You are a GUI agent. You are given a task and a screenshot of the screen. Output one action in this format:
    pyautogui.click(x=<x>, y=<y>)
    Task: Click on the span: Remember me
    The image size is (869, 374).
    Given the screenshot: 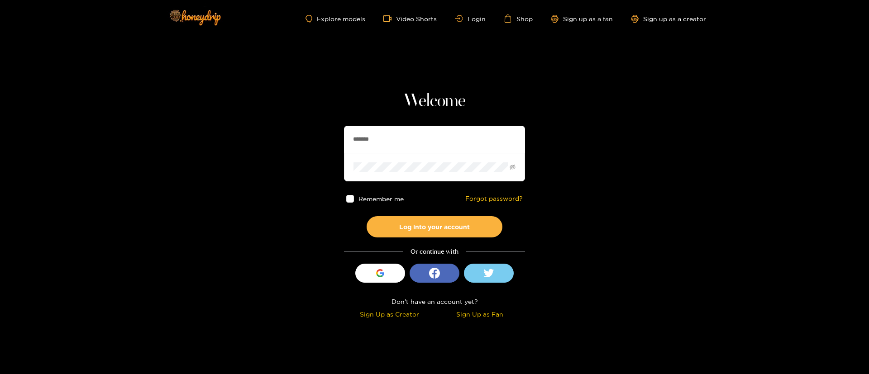 What is the action you would take?
    pyautogui.click(x=381, y=199)
    